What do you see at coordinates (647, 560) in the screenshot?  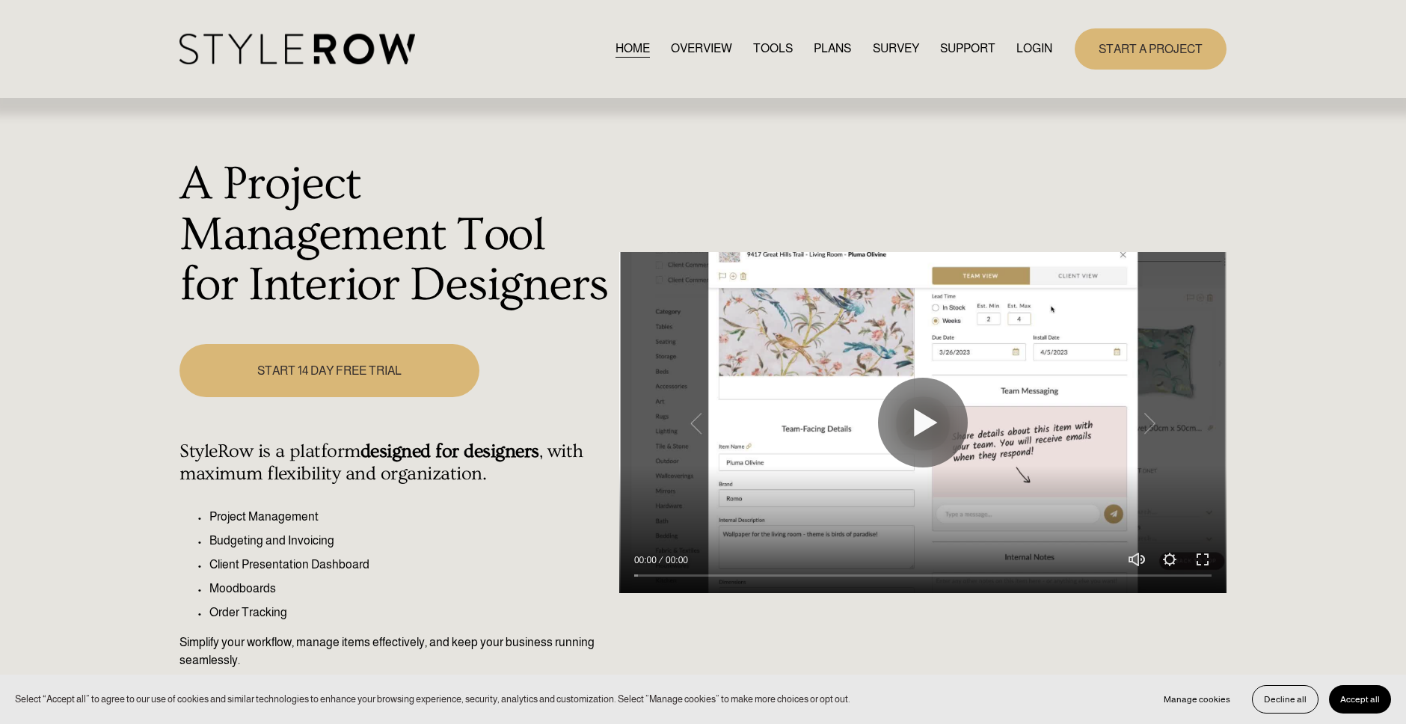 I see `div: Current time` at bounding box center [647, 560].